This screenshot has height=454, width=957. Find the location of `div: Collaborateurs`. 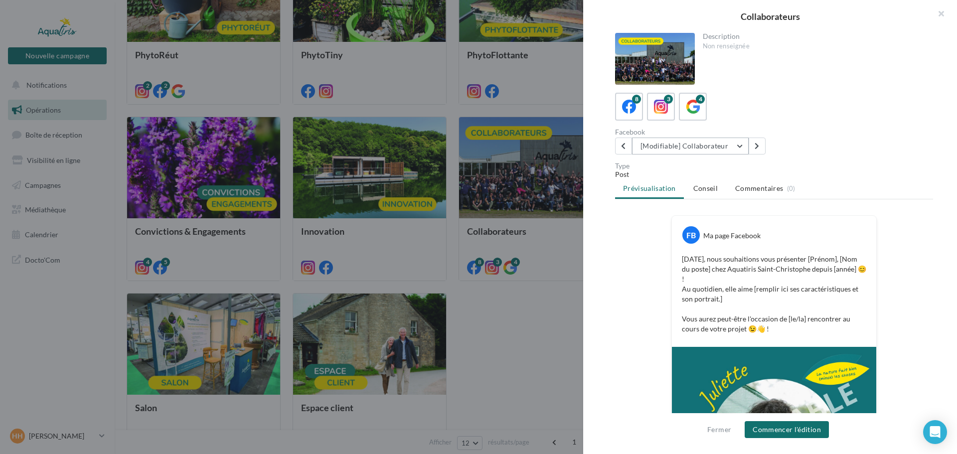

div: Collaborateurs is located at coordinates (770, 16).